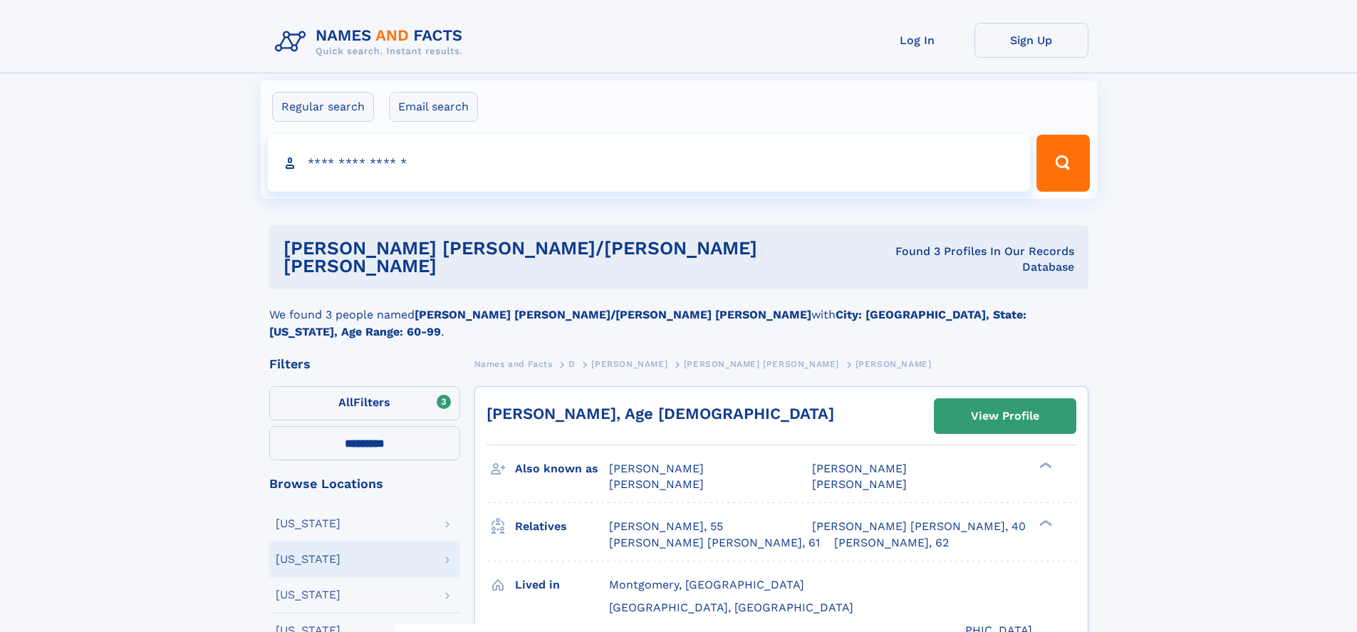 The image size is (1357, 632). Describe the element at coordinates (433, 107) in the screenshot. I see `label: Email search` at that location.